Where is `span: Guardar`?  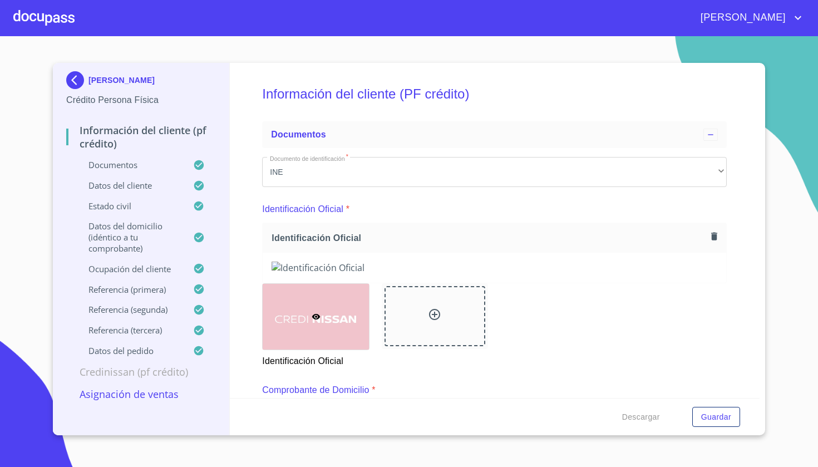 span: Guardar is located at coordinates (716, 417).